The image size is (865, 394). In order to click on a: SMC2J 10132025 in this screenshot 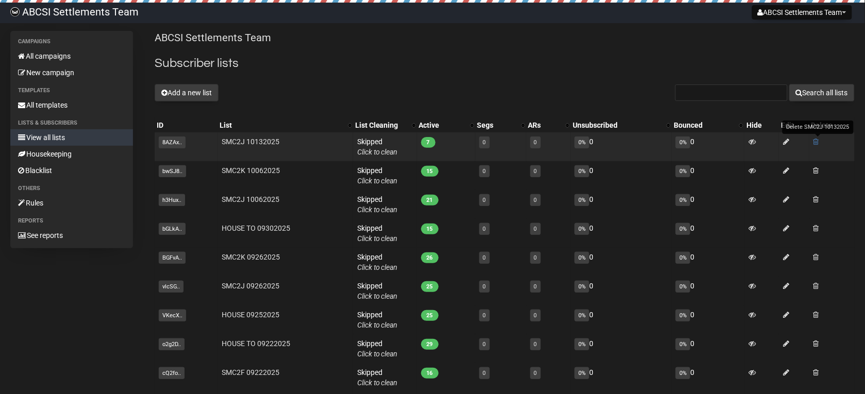, I will do `click(251, 142)`.